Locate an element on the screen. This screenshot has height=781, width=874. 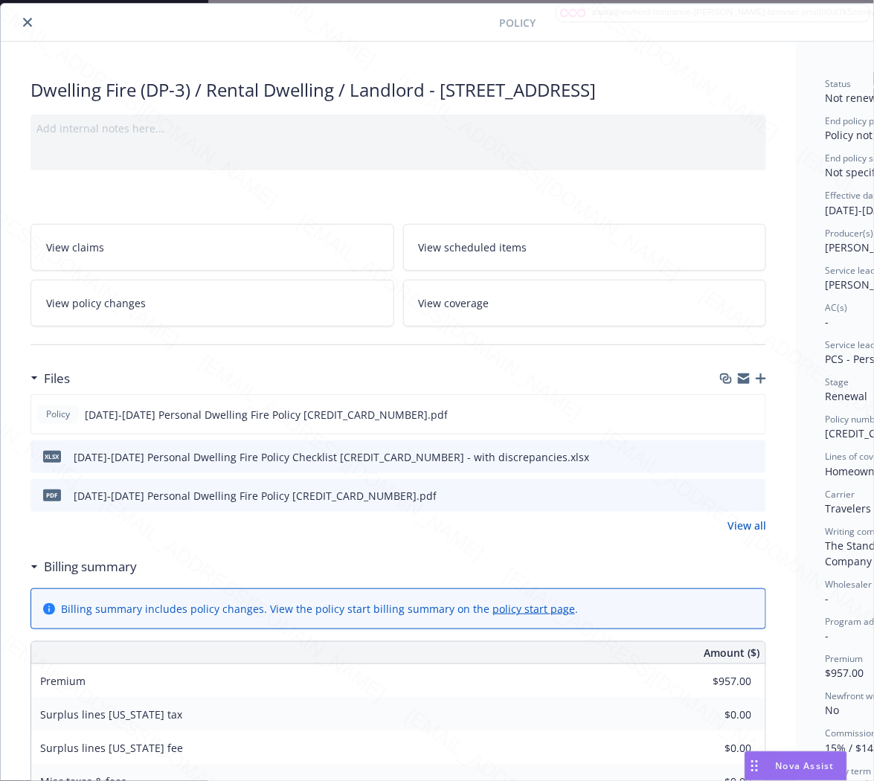
div: Drag to move is located at coordinates (754, 766).